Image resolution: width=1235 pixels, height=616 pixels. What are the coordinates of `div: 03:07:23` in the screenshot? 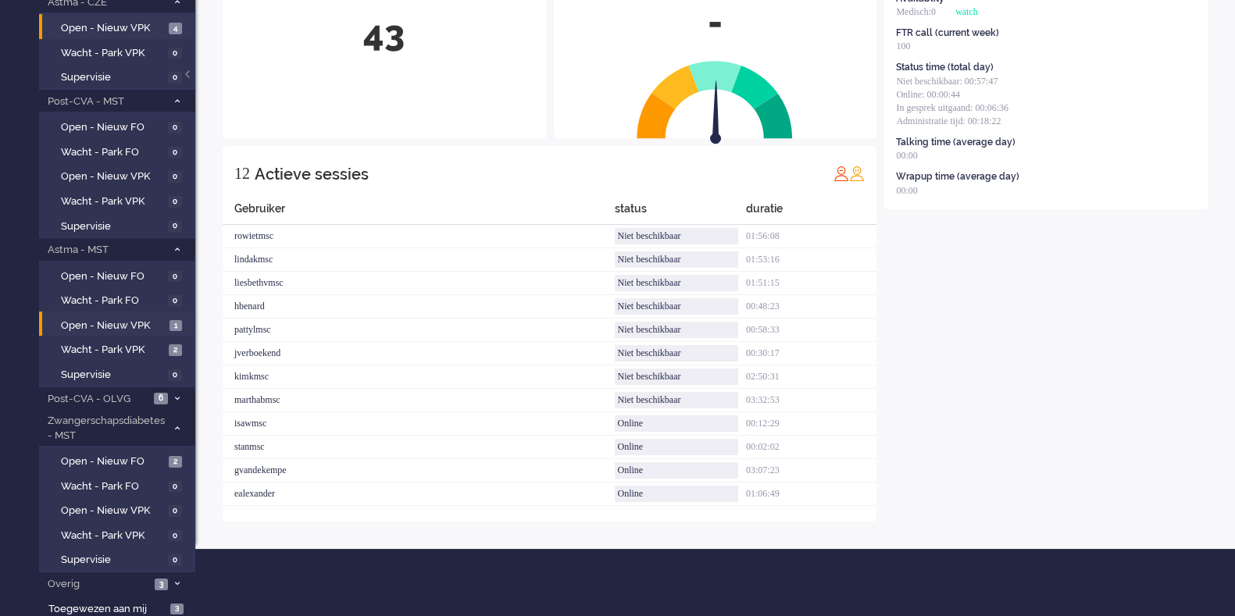 It's located at (811, 471).